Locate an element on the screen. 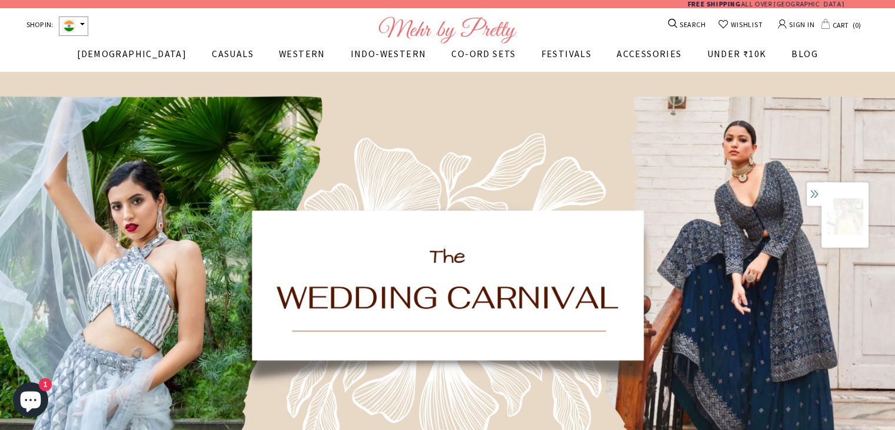  span: SHOP IN: is located at coordinates (39, 26).